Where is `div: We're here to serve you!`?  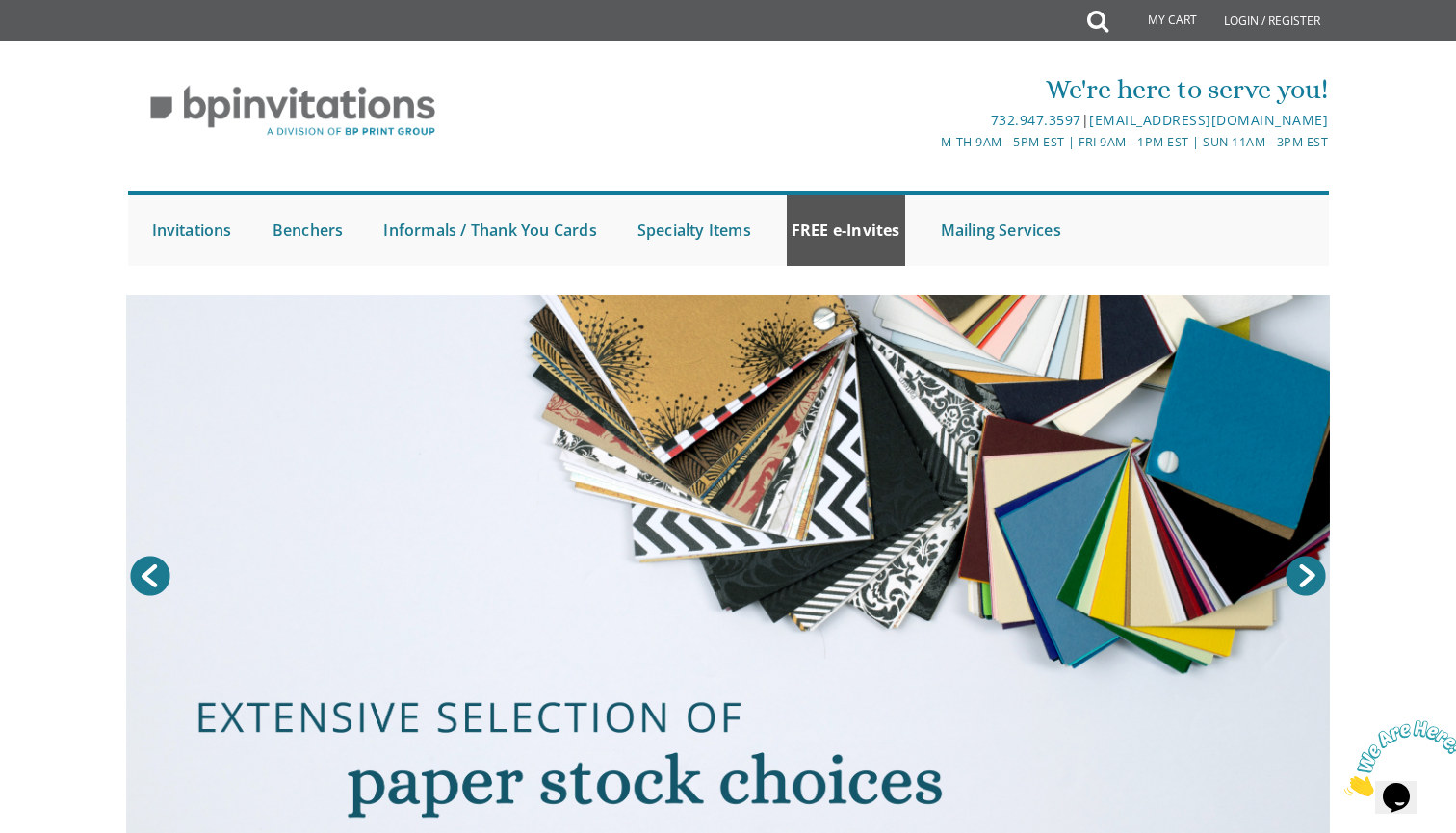
div: We're here to serve you! is located at coordinates (928, 90).